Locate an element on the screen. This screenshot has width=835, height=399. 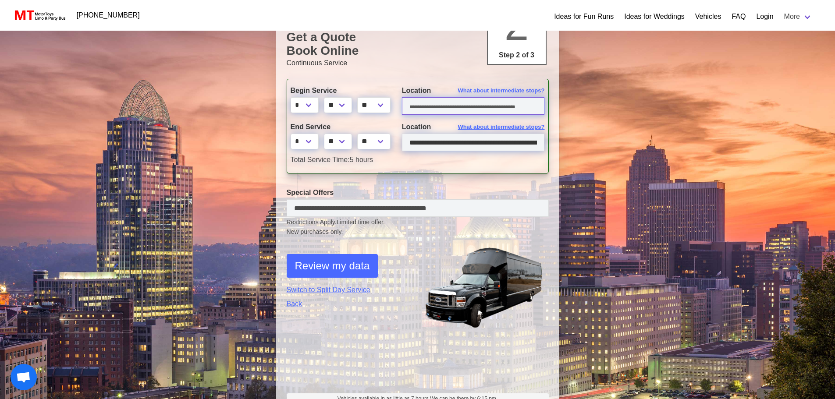
a: Back is located at coordinates (349, 304).